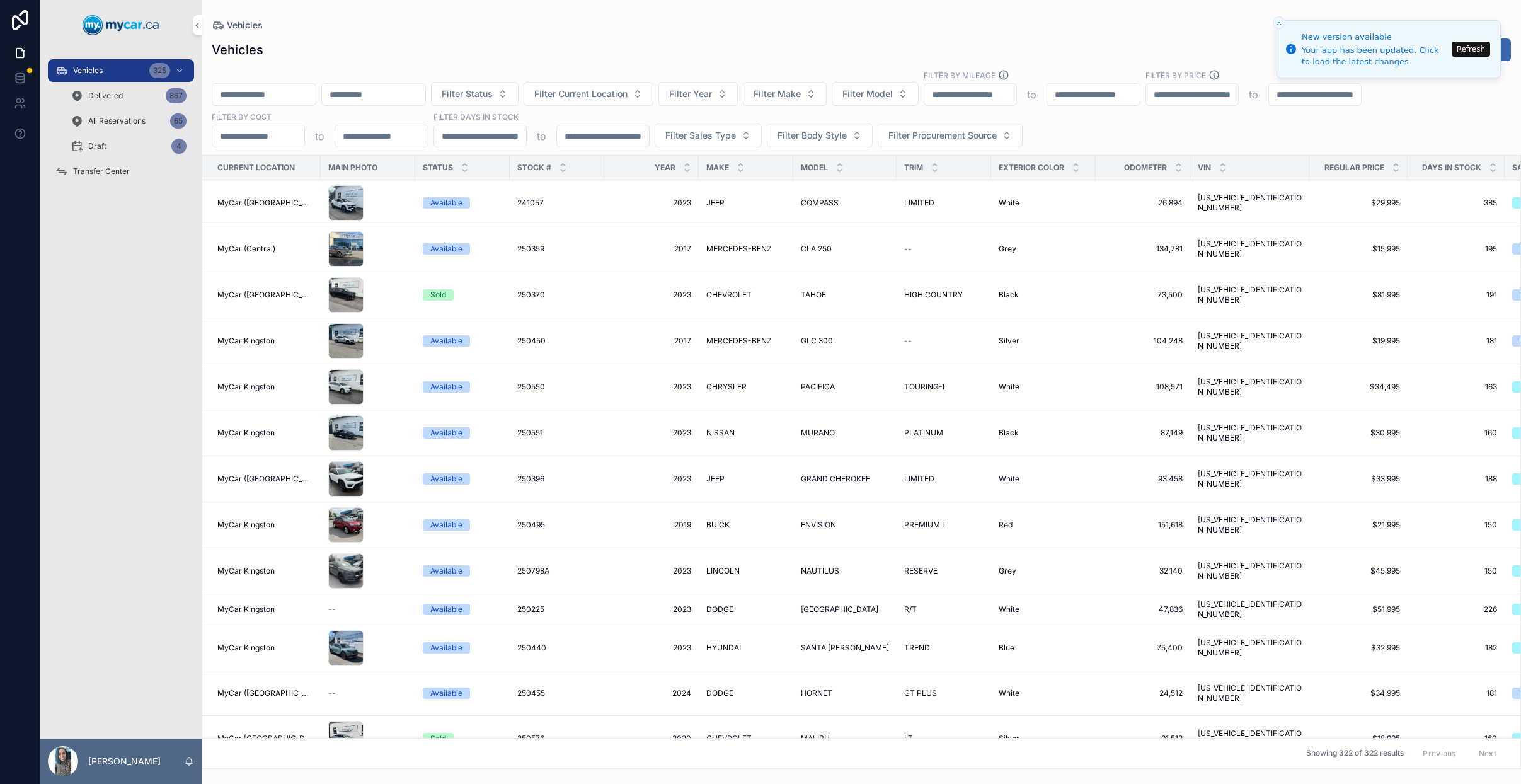 The width and height of the screenshot is (1521, 784). Describe the element at coordinates (747, 341) in the screenshot. I see `a: MERCEDES-BENZ` at that location.